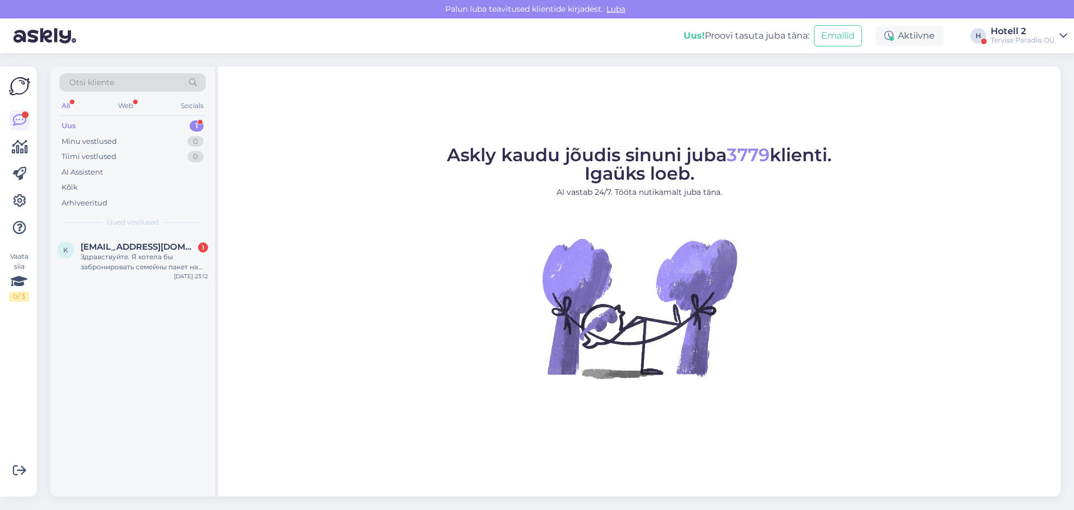  What do you see at coordinates (19, 276) in the screenshot?
I see `div: Vaata siia` at bounding box center [19, 276].